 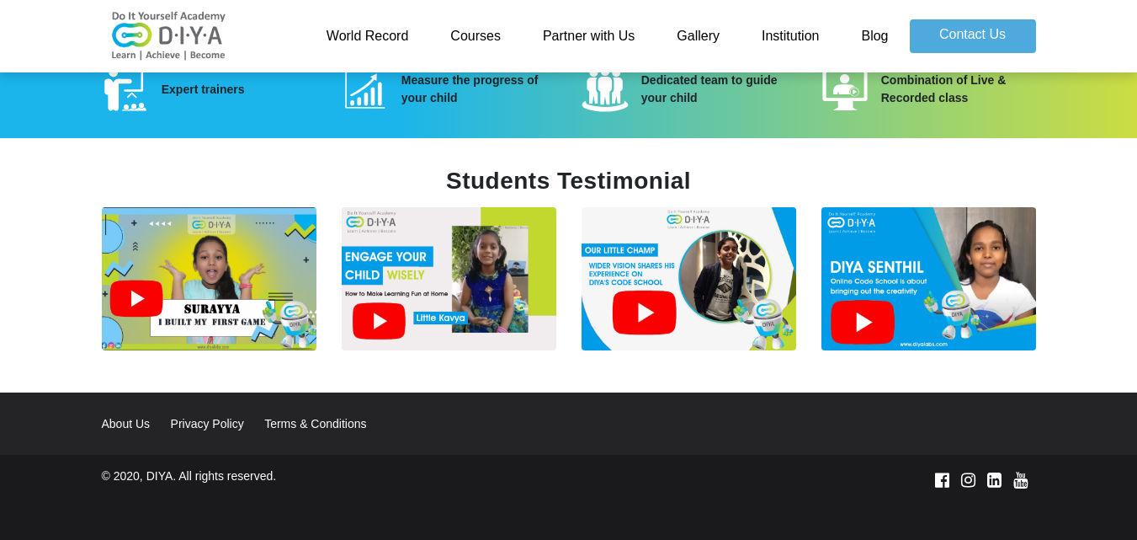 What do you see at coordinates (845, 89) in the screenshot?
I see `img: 4.svg` at bounding box center [845, 89].